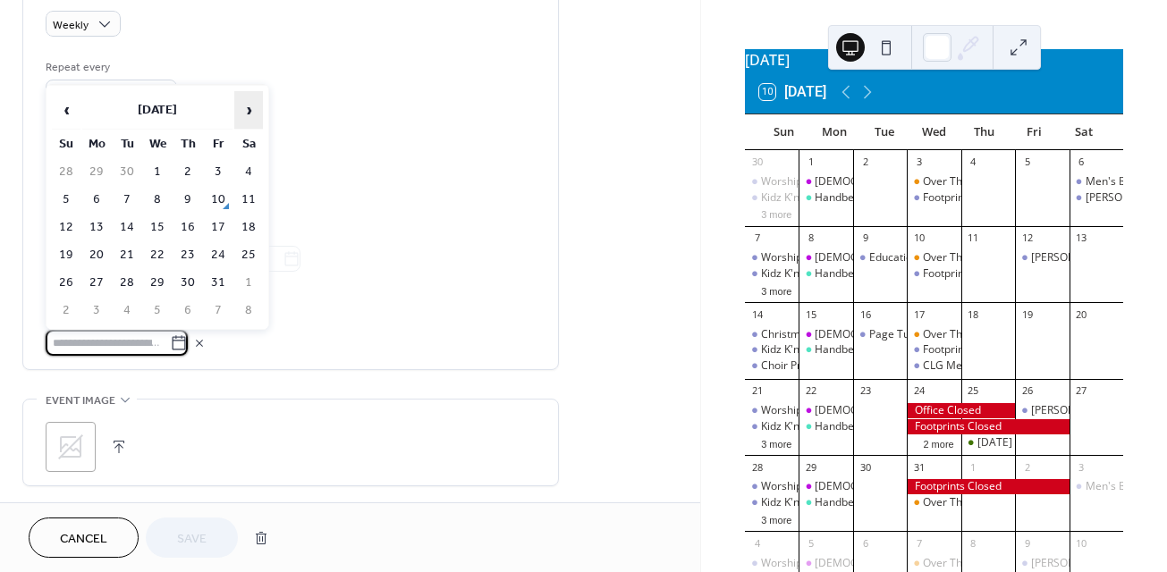 Image resolution: width=1167 pixels, height=572 pixels. What do you see at coordinates (919, 391) in the screenshot?
I see `div: 24` at bounding box center [919, 391].